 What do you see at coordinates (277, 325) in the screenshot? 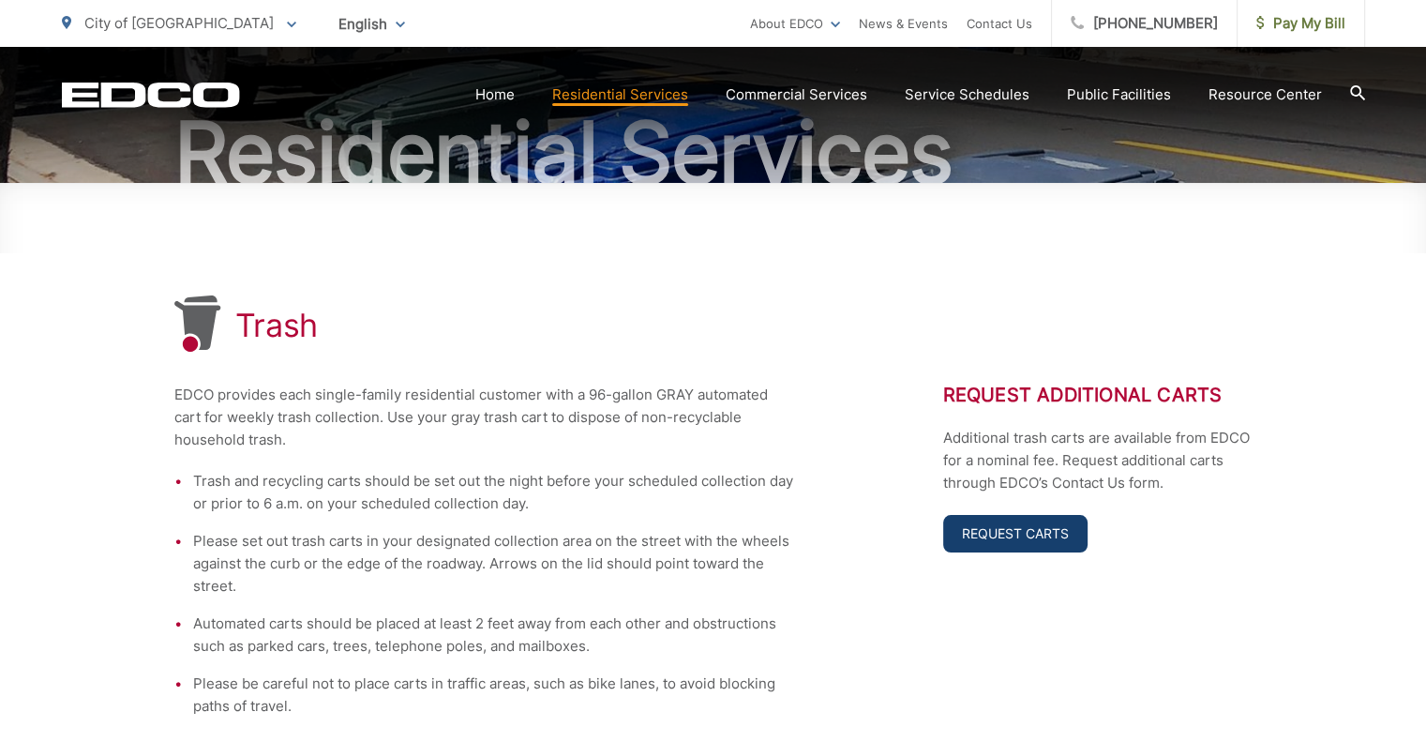
I see `h1: Trash` at bounding box center [277, 325].